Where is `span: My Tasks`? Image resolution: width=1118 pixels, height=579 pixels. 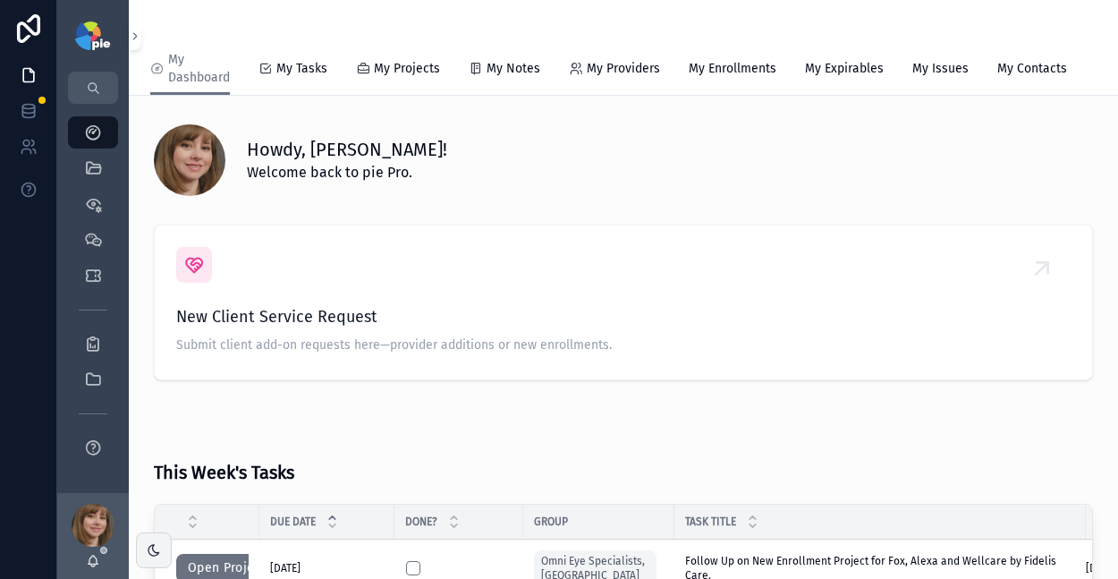
span: My Tasks is located at coordinates (301, 69).